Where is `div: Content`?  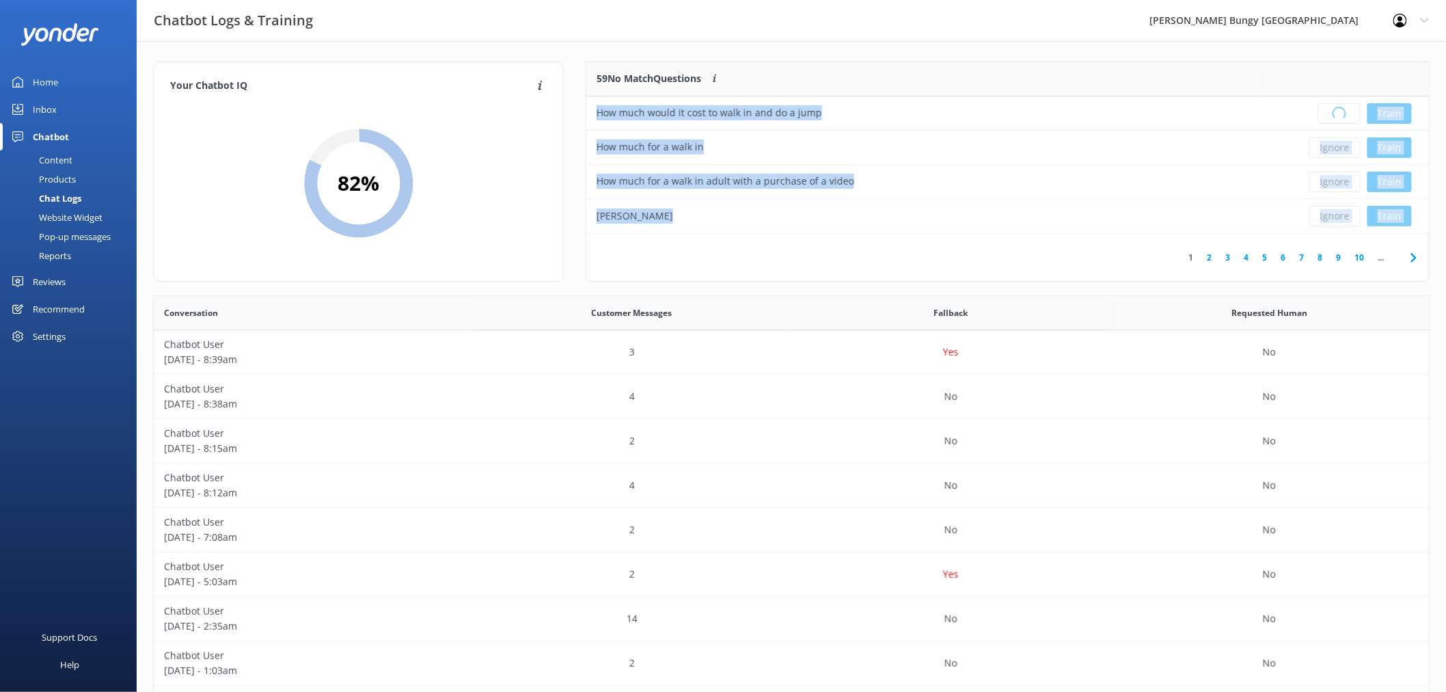 div: Content is located at coordinates (40, 160).